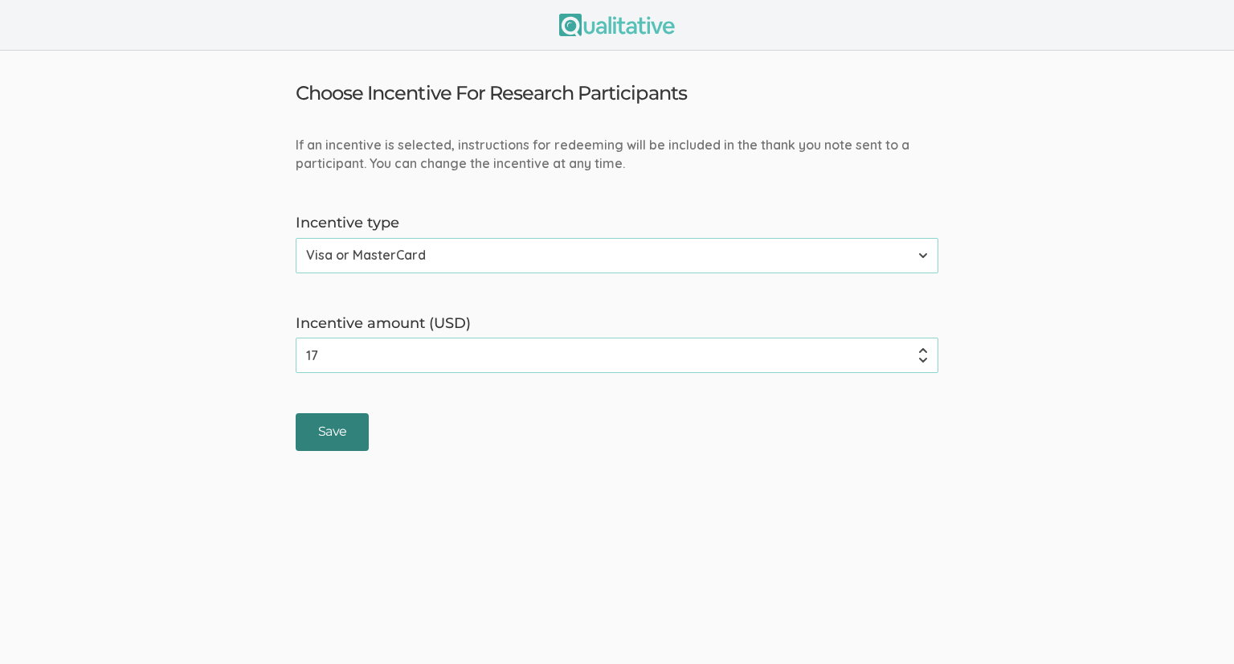 The width and height of the screenshot is (1234, 664). What do you see at coordinates (332, 432) in the screenshot?
I see `input: Save` at bounding box center [332, 432].